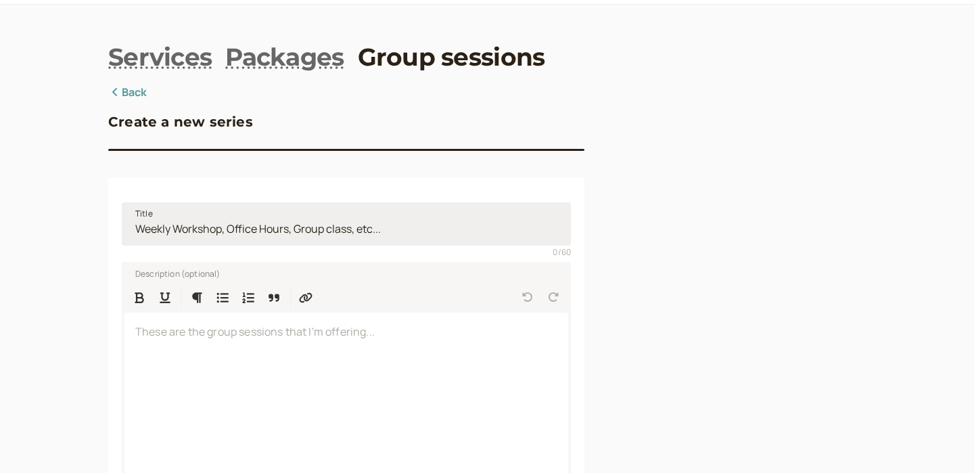 The height and width of the screenshot is (473, 974). I want to click on label: Description (optional), so click(172, 273).